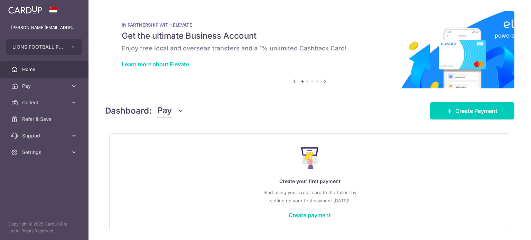  What do you see at coordinates (155, 64) in the screenshot?
I see `a: Learn more about Elevate` at bounding box center [155, 64].